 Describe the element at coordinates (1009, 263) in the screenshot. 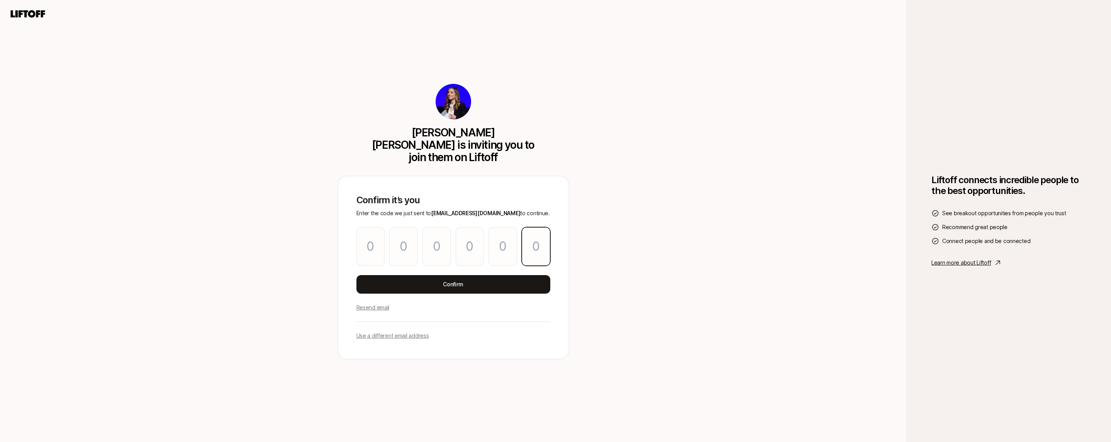

I see `a: Learn more about Liftoff` at that location.